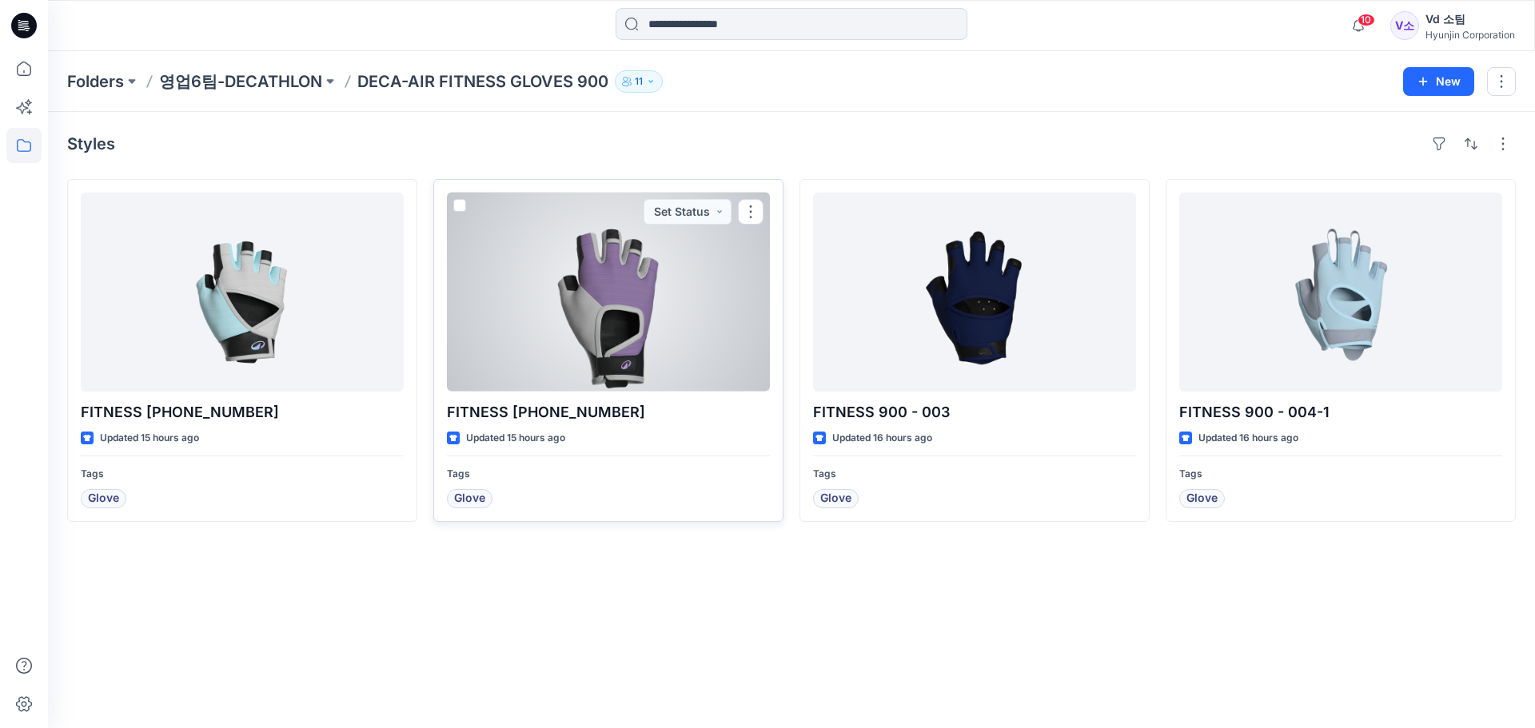 The height and width of the screenshot is (728, 1535). I want to click on div: V소, so click(1405, 26).